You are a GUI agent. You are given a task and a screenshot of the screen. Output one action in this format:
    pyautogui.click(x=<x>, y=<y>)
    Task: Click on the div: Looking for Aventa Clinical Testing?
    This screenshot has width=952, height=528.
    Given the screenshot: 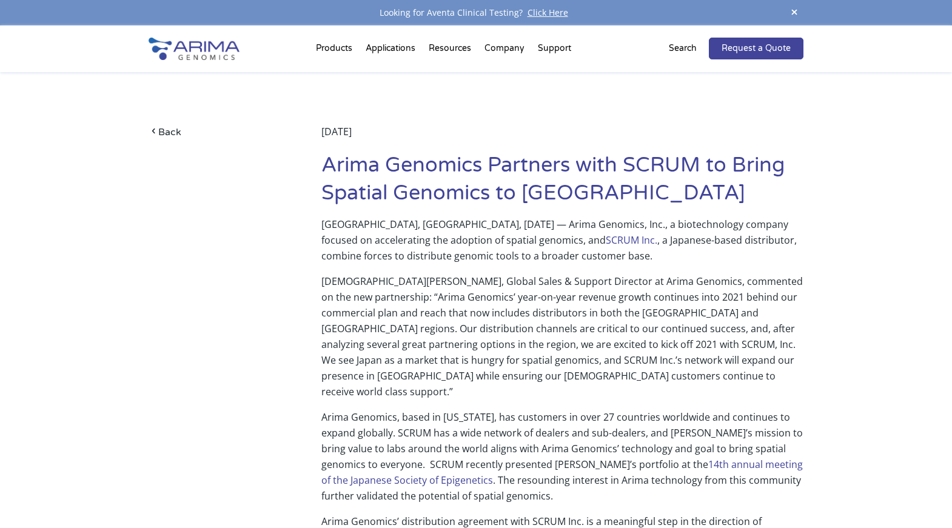 What is the action you would take?
    pyautogui.click(x=476, y=13)
    